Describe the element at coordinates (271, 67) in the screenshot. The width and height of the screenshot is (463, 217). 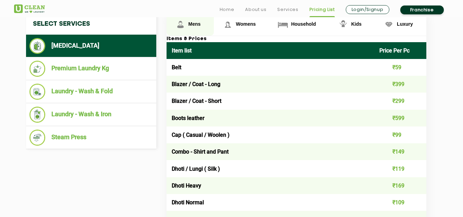
I see `td: Belt` at that location.